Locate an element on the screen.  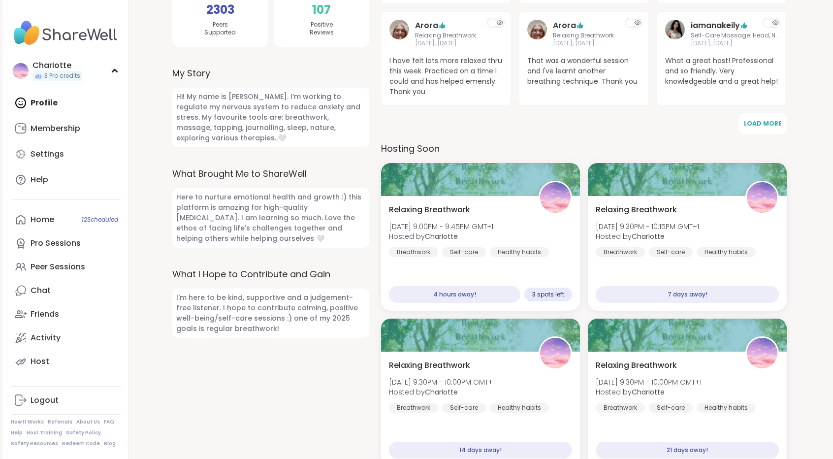
span: 3 spots left is located at coordinates (548, 295).